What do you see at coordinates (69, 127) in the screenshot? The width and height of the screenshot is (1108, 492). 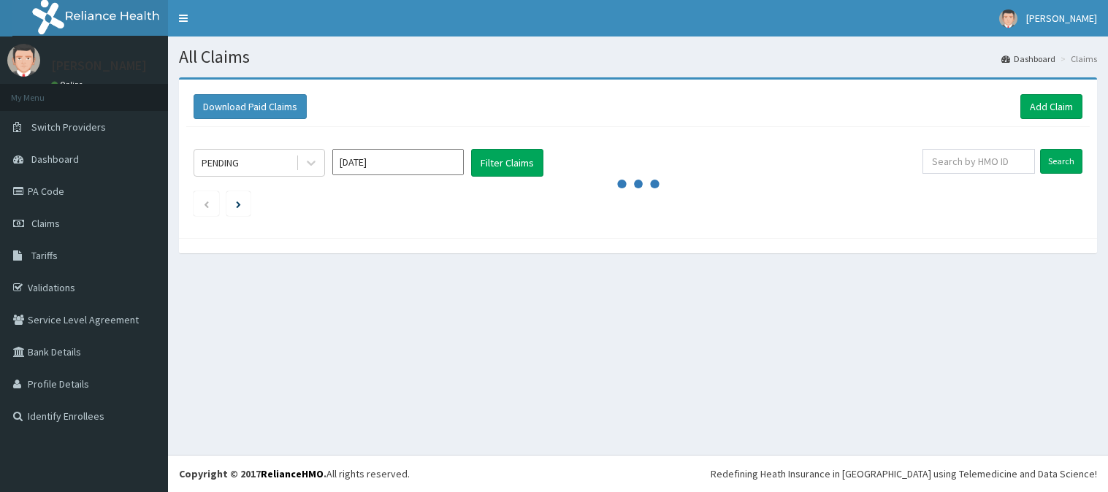 I see `span: Switch Providers` at bounding box center [69, 127].